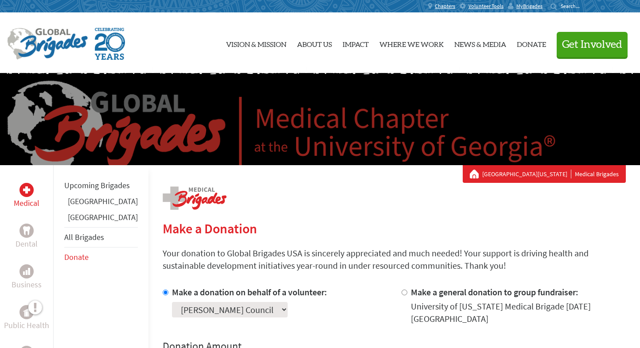 This screenshot has height=348, width=640. What do you see at coordinates (573, 6) in the screenshot?
I see `input: Search...` at bounding box center [573, 6].